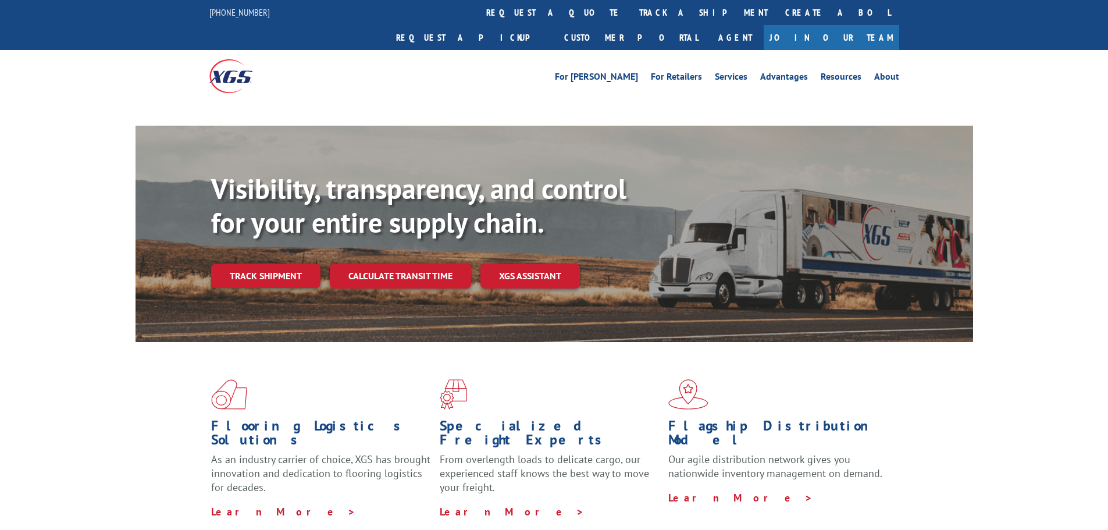 This screenshot has height=530, width=1108. I want to click on img: xgs-icon-flagship-distribution-model-red, so click(688, 394).